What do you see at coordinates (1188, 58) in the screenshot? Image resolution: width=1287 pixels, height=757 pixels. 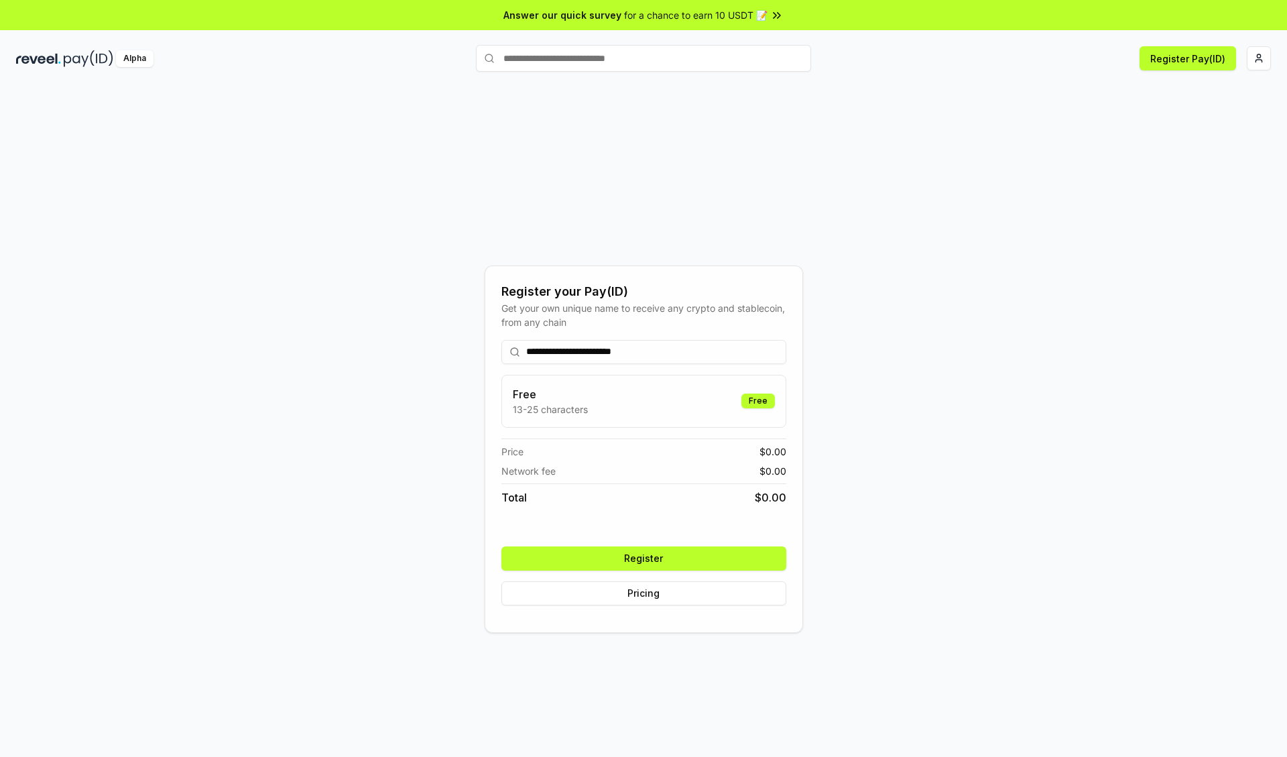 I see `button: Register Pay(ID)` at bounding box center [1188, 58].